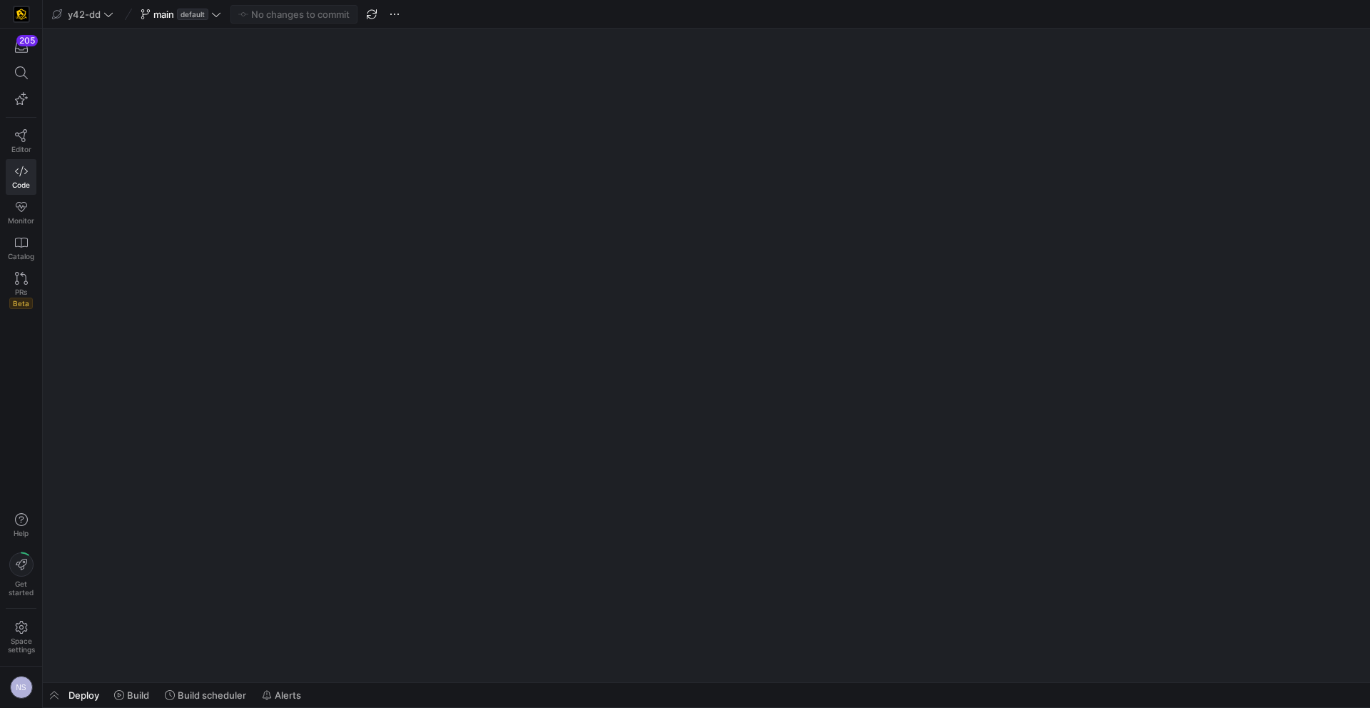 This screenshot has height=708, width=1370. Describe the element at coordinates (21, 14) in the screenshot. I see `a: https://storage.googleapis.com/y42-prod-data-exchange/images/uAsz27BndGEK0hZWDFeOjoxA7jCwgK9jE472...` at that location.